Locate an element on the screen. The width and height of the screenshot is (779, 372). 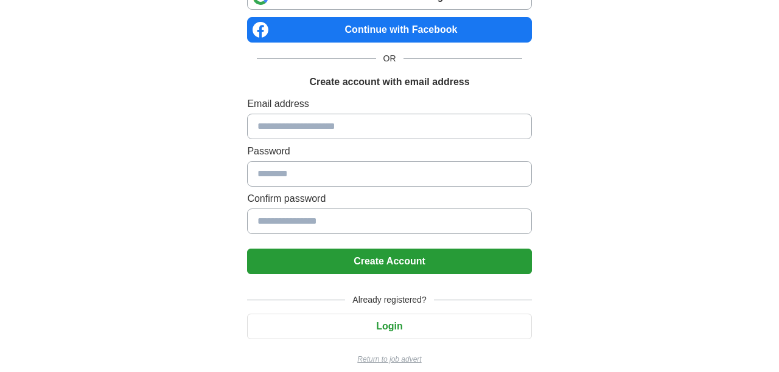
button: Create Account is located at coordinates (389, 262).